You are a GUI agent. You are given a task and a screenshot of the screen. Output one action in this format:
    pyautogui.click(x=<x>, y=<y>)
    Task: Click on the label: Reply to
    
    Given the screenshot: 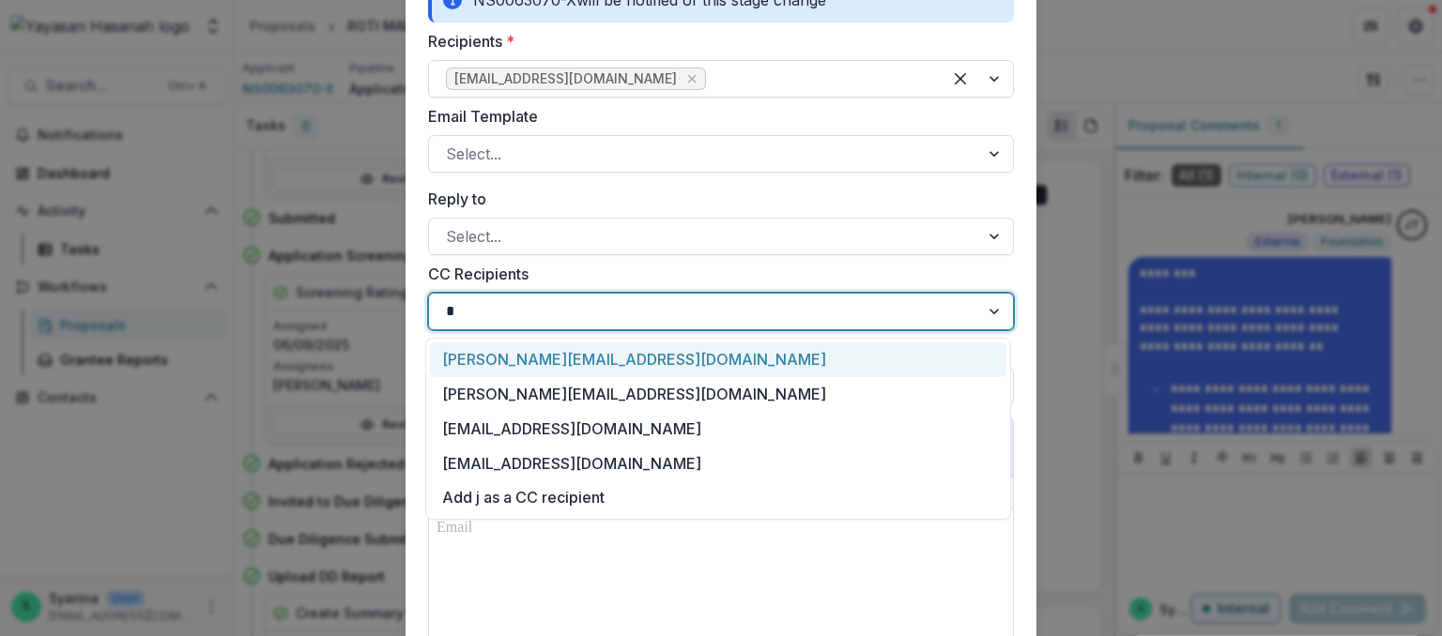 What is the action you would take?
    pyautogui.click(x=715, y=199)
    